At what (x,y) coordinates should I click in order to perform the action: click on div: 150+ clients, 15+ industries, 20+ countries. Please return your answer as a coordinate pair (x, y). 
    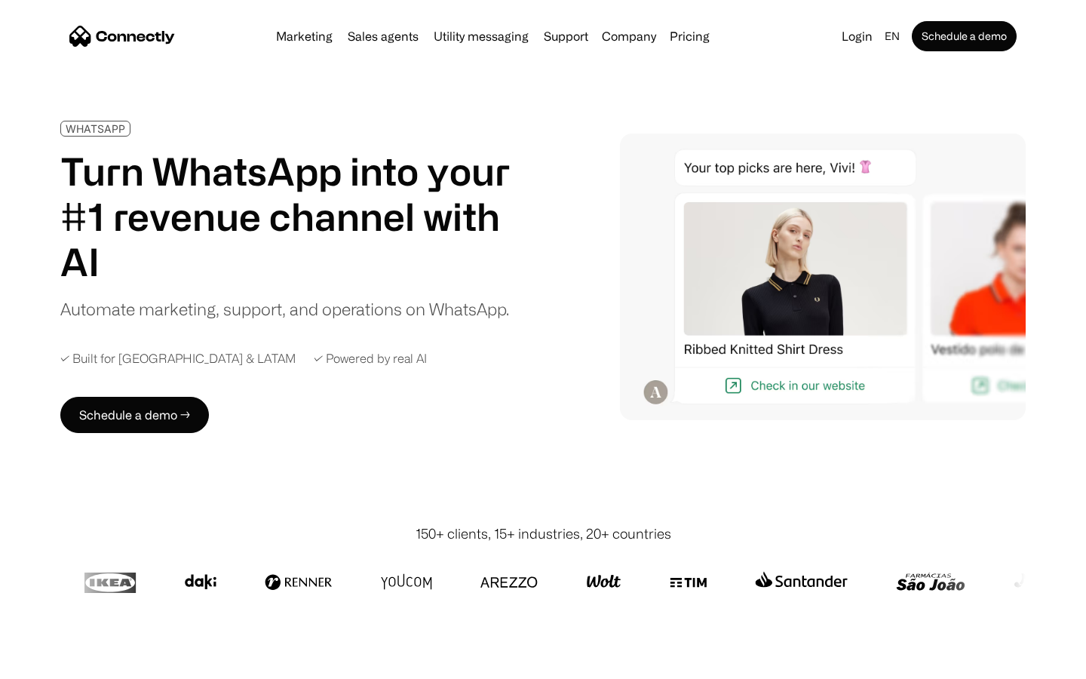
    Looking at the image, I should click on (543, 533).